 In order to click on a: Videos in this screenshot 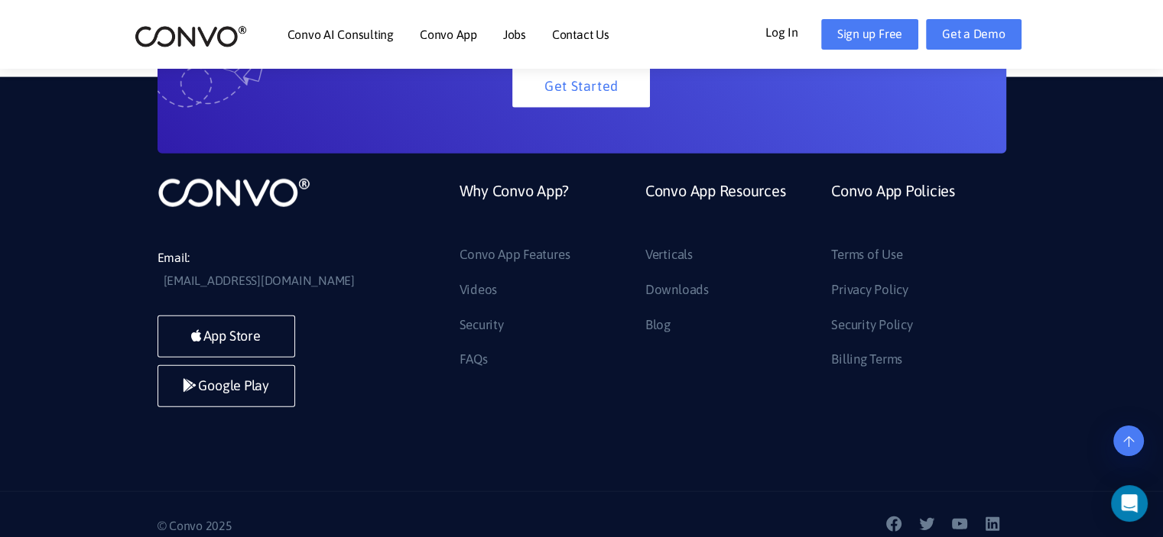, I will do `click(479, 290)`.